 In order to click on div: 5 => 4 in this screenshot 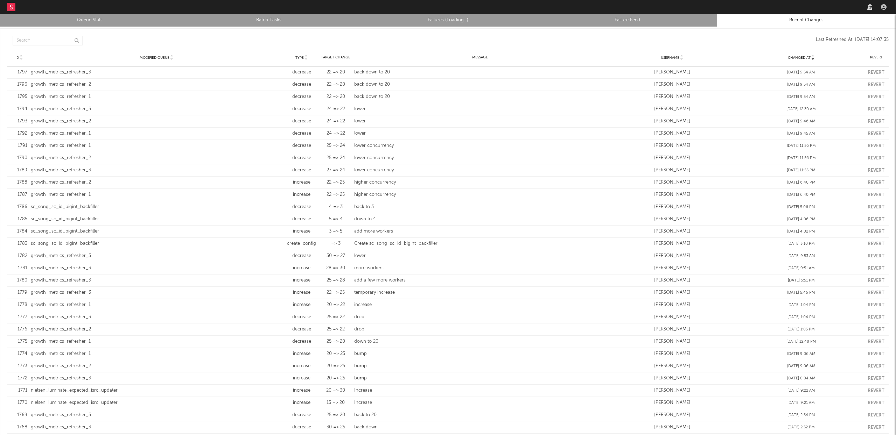, I will do `click(335, 219)`.